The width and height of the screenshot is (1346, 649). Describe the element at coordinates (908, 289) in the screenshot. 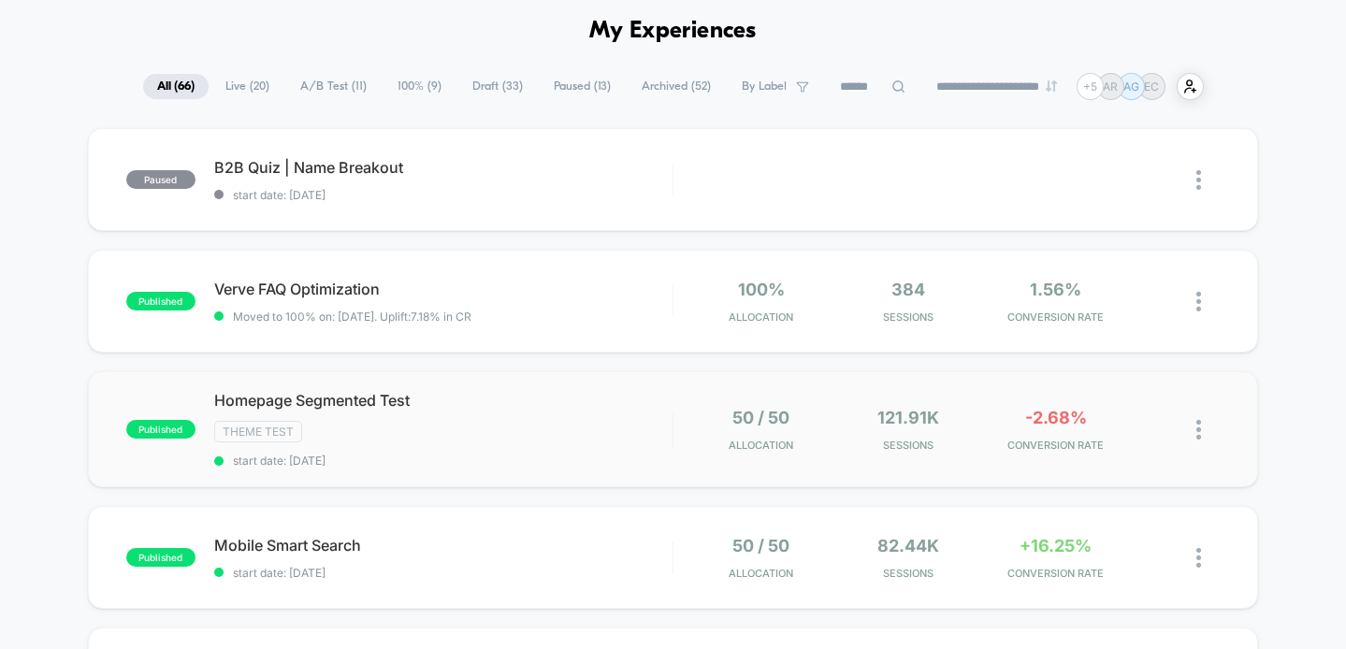

I see `span: 384` at that location.